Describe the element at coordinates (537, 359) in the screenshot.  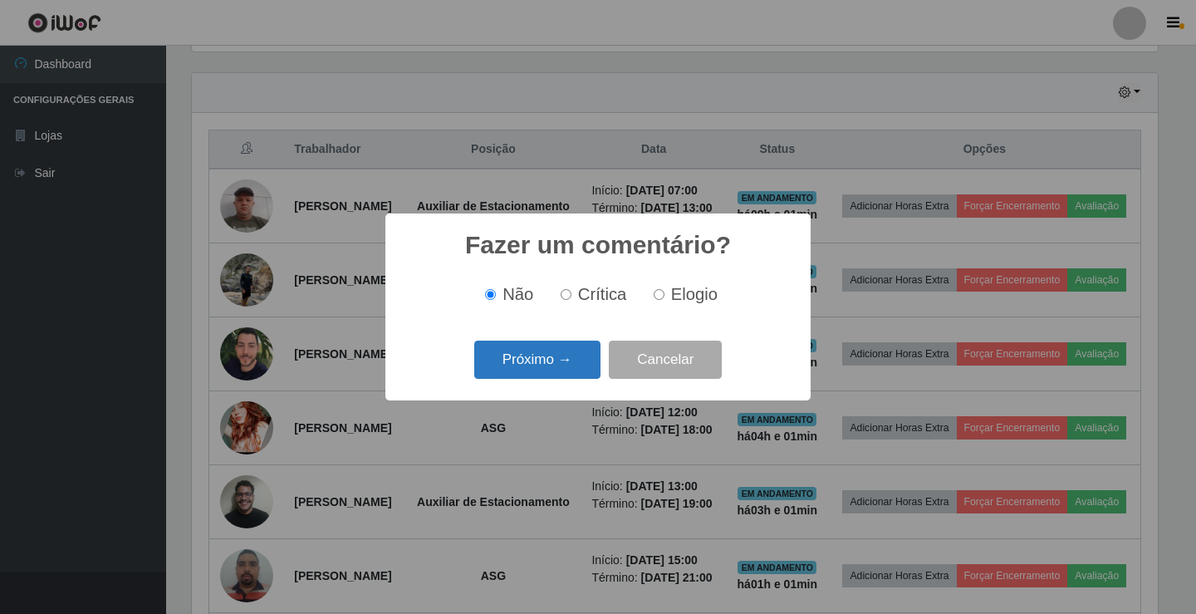
I see `button: Próximo →` at that location.